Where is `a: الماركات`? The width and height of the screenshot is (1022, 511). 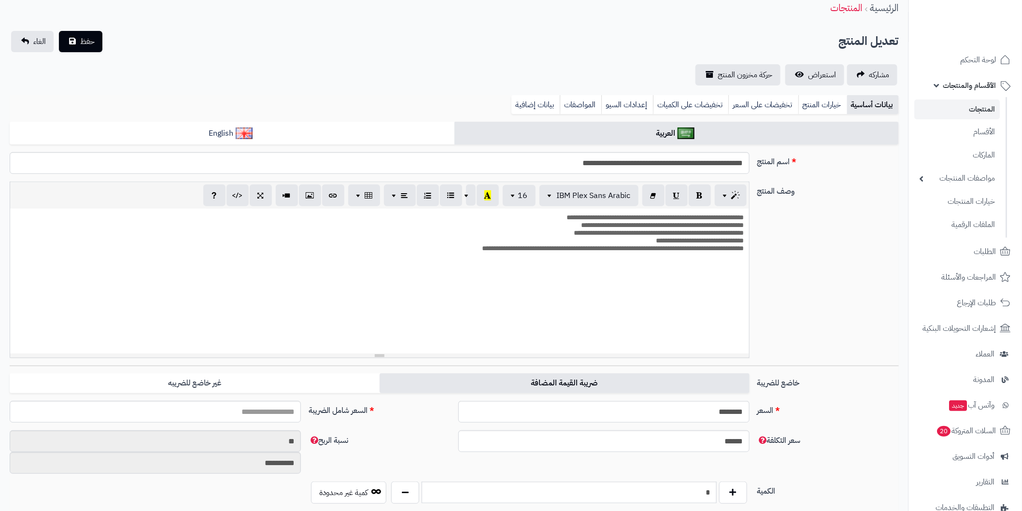
a: الماركات is located at coordinates (957, 155).